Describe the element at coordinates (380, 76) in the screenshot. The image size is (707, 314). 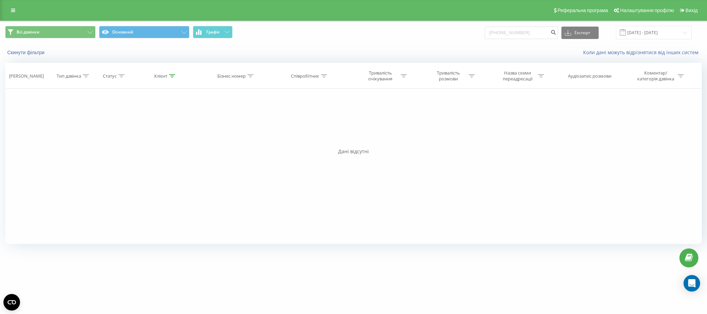
I see `div: Тривалість очікування` at that location.